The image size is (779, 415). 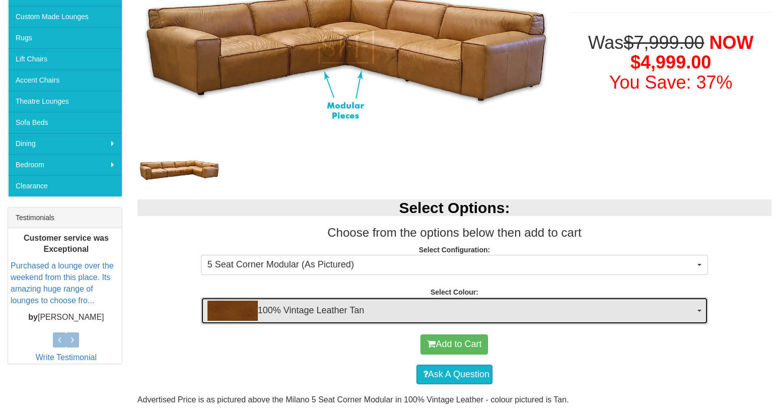 I want to click on span: 5 Seat Corner Modular (As Pictured), so click(x=451, y=265).